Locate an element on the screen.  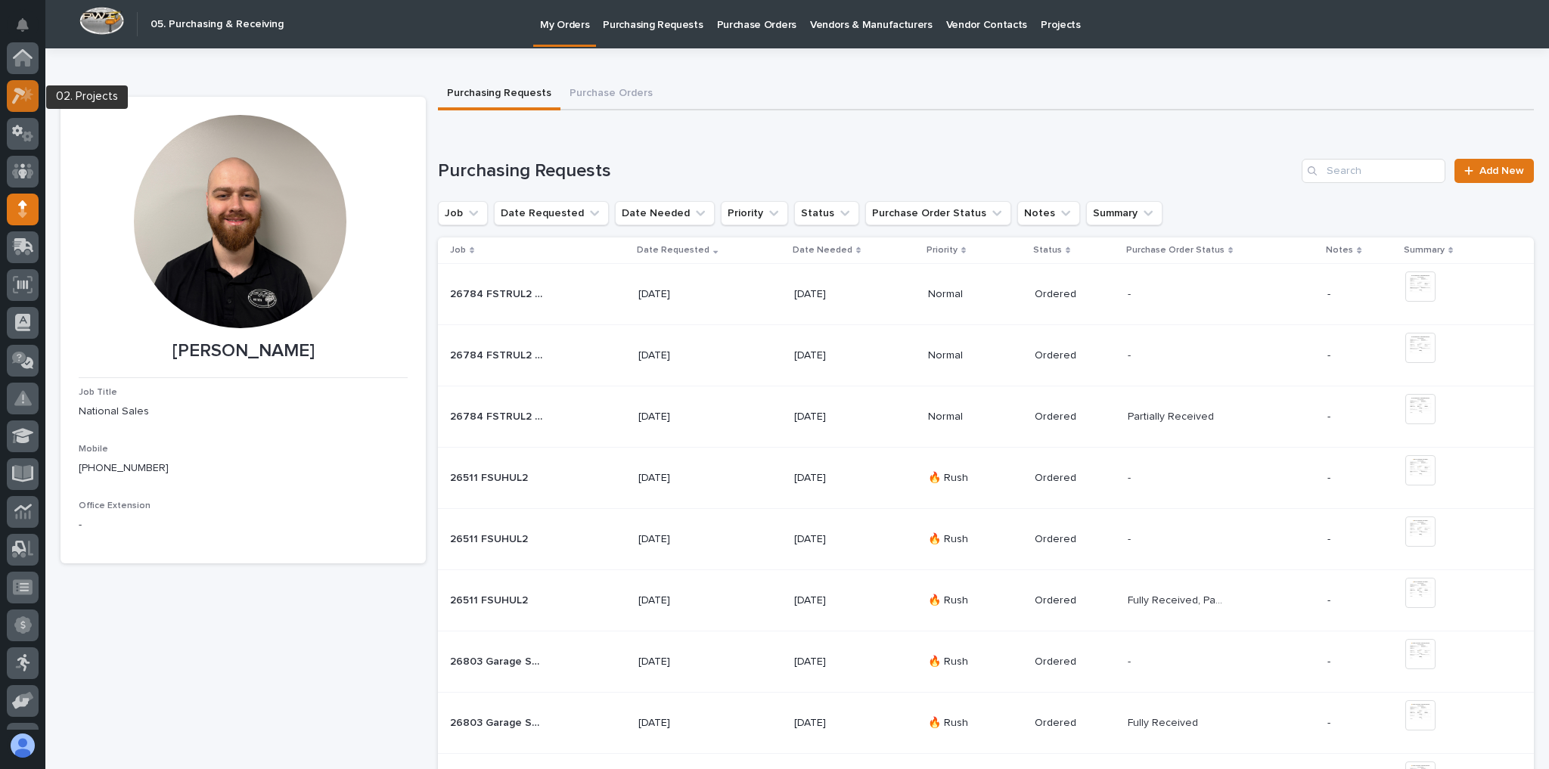
h1: Purchasing Requests is located at coordinates (867, 171).